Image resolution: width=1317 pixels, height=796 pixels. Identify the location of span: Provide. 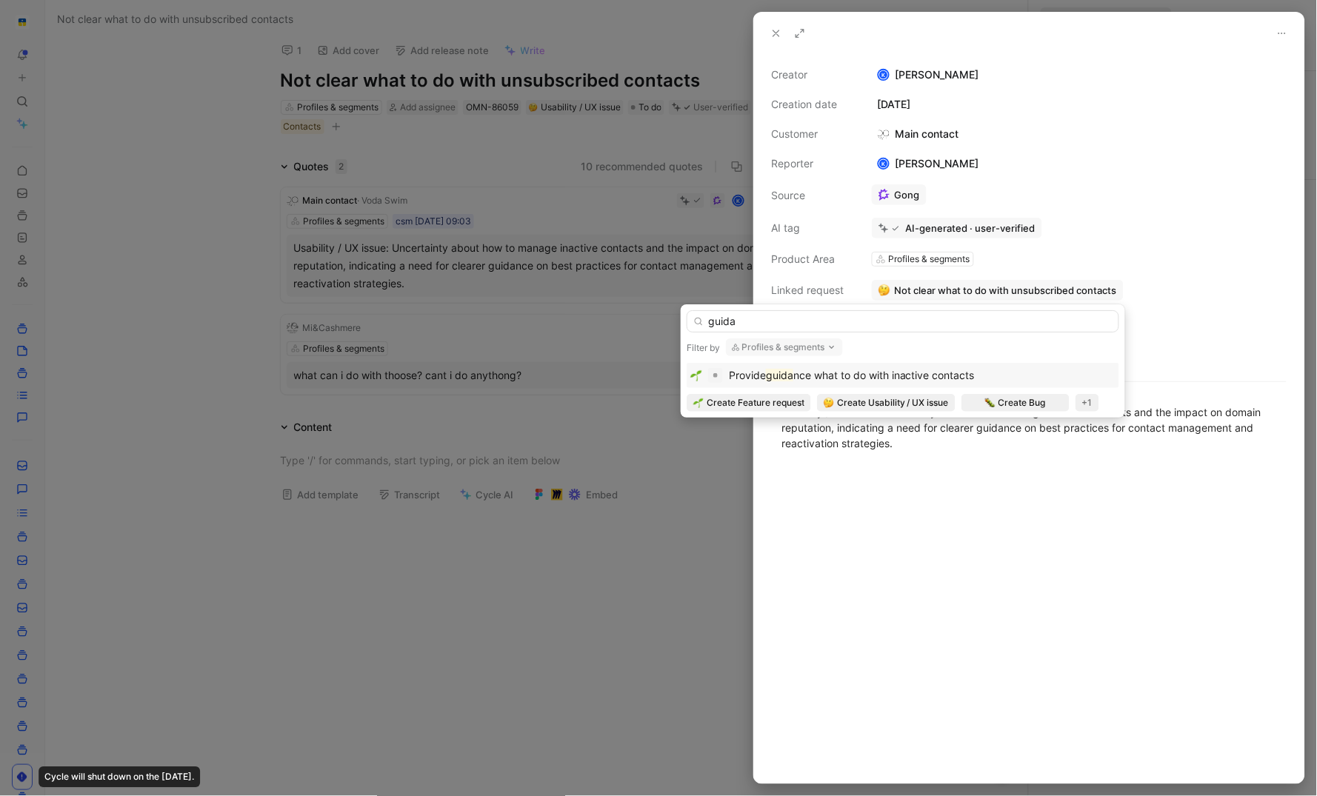
(747, 375).